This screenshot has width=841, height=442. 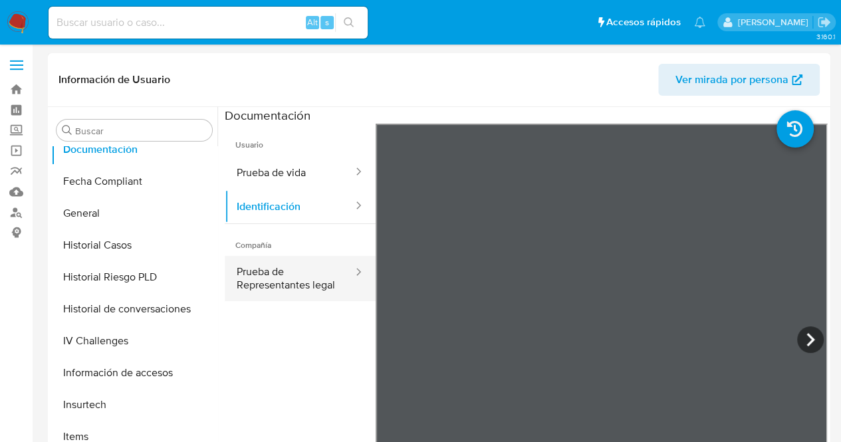 I want to click on button: Historial Casos, so click(x=134, y=245).